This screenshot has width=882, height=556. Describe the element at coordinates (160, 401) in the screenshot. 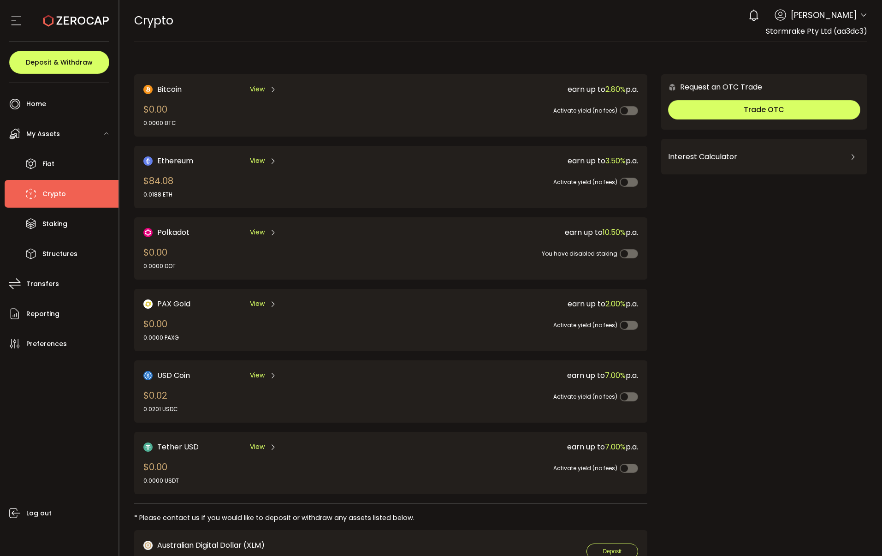

I see `div: $0.02` at that location.